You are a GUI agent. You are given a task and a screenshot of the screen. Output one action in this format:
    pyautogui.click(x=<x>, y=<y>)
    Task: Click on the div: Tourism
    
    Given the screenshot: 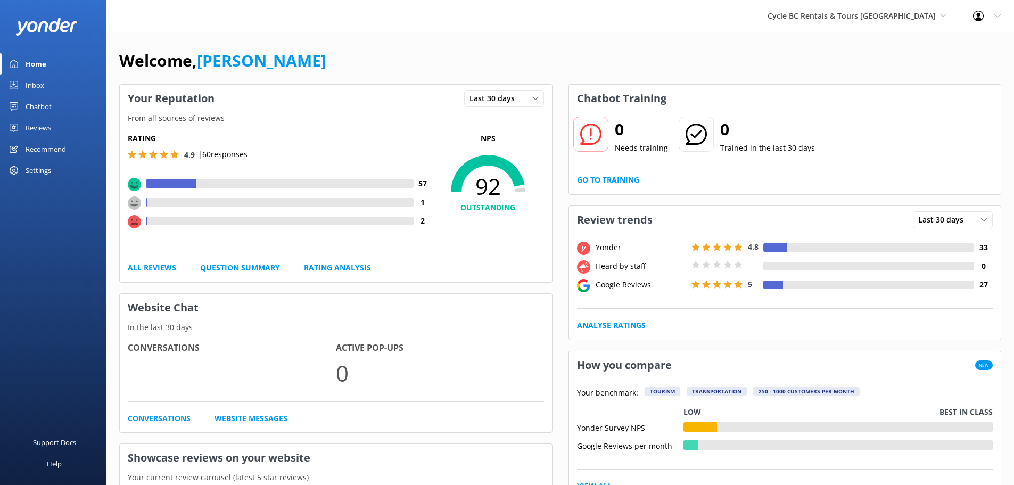 What is the action you would take?
    pyautogui.click(x=662, y=391)
    